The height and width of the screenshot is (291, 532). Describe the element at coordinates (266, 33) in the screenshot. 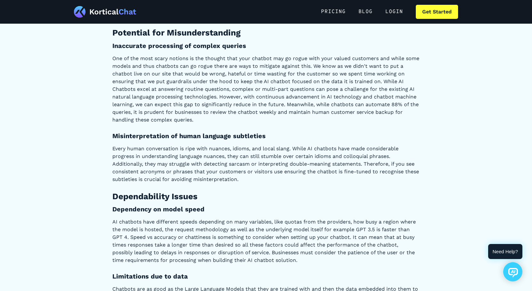

I see `h3: Potential for Misunderstanding` at that location.